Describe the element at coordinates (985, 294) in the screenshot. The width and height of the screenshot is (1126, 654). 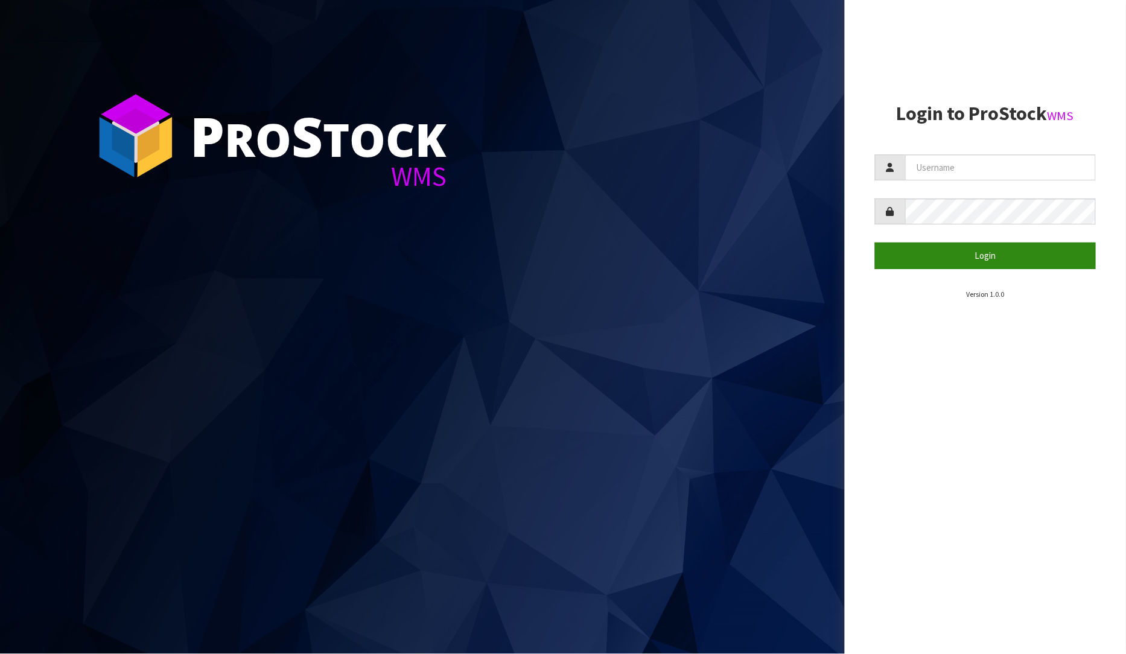
I see `small: Version 1.0.0` at that location.